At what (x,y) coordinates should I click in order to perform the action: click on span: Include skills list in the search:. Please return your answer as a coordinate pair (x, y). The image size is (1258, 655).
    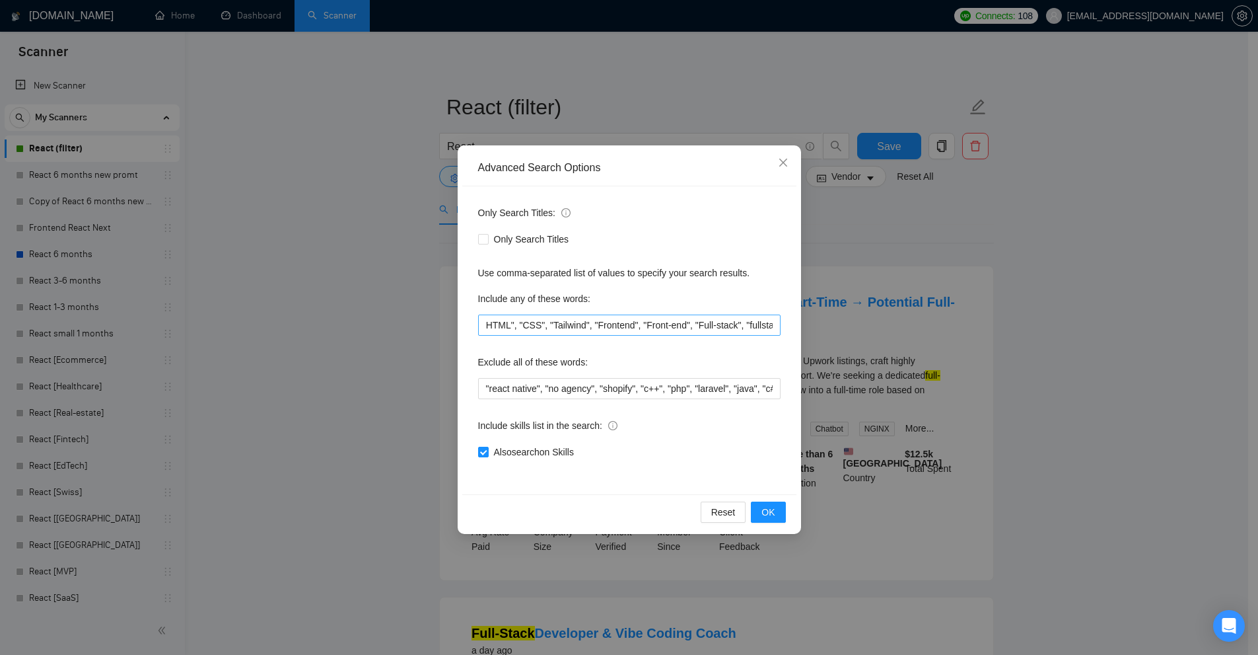
    Looking at the image, I should click on (548, 425).